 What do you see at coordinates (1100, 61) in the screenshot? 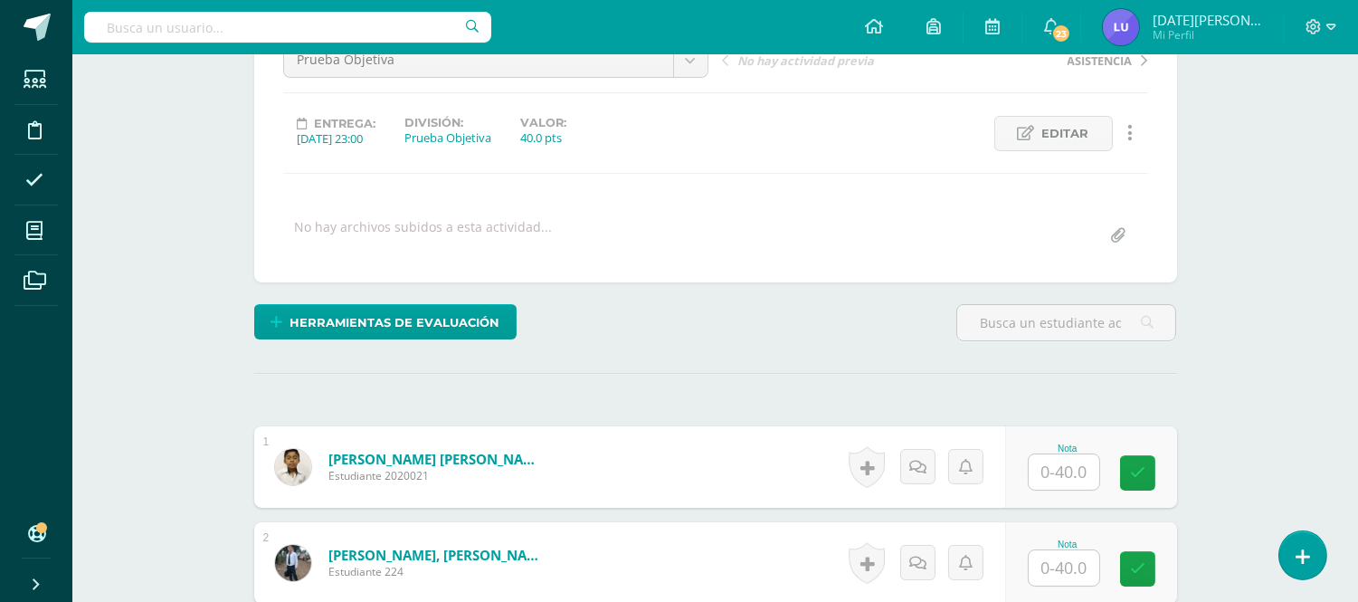
I see `span: ASISTENCIA` at bounding box center [1100, 61].